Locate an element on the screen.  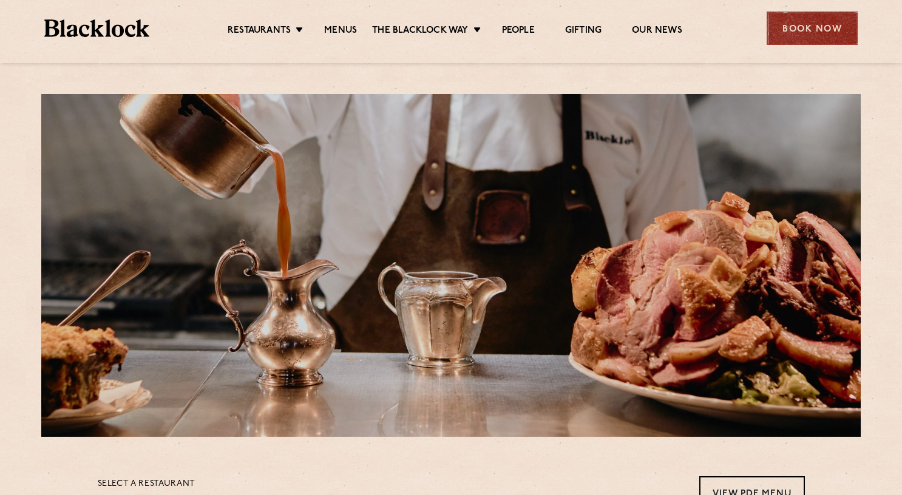
a: Restaurants is located at coordinates (259, 32).